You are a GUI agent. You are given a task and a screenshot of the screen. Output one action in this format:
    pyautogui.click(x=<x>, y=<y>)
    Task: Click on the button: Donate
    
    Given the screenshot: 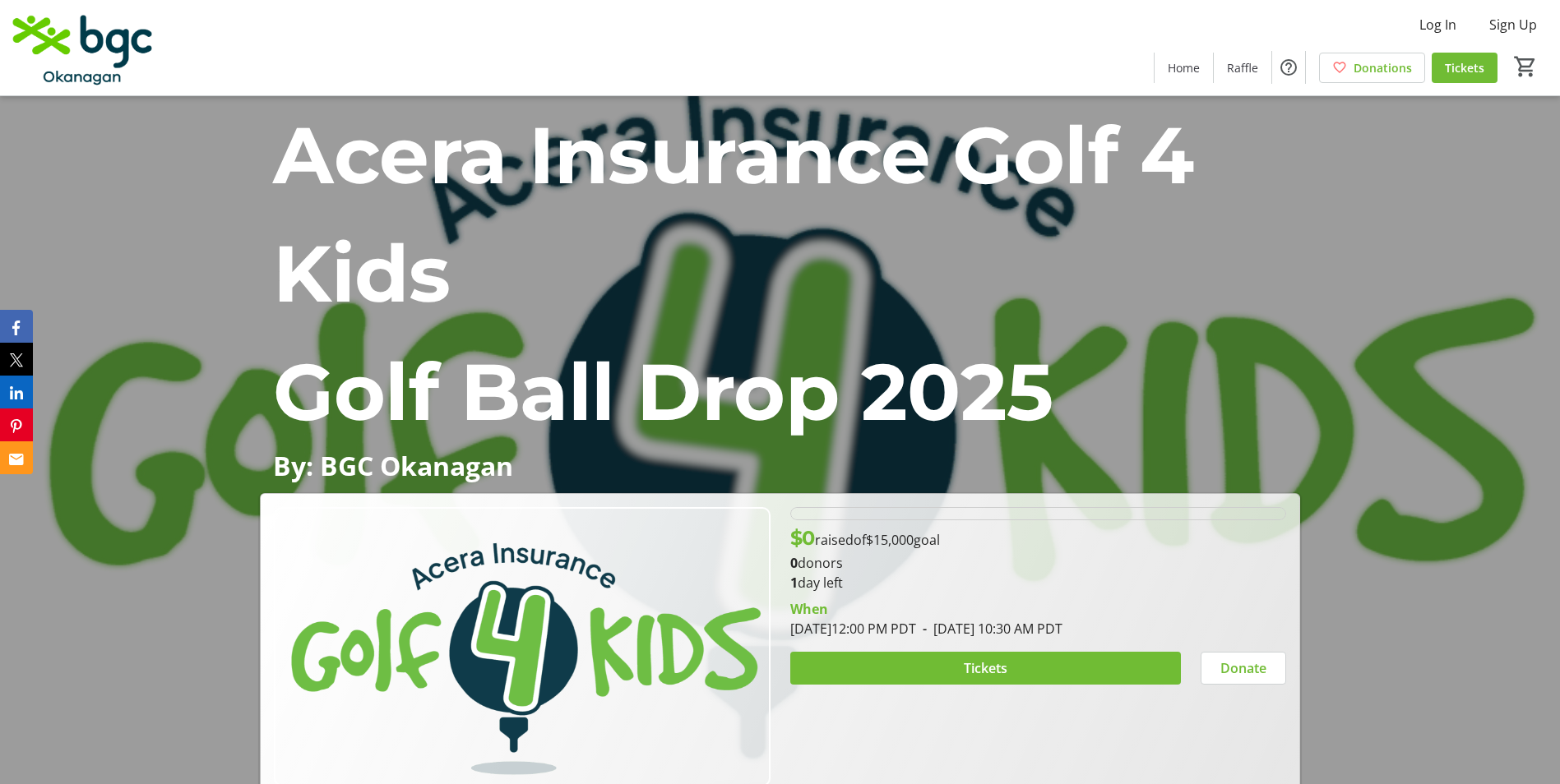 What is the action you would take?
    pyautogui.click(x=1244, y=668)
    